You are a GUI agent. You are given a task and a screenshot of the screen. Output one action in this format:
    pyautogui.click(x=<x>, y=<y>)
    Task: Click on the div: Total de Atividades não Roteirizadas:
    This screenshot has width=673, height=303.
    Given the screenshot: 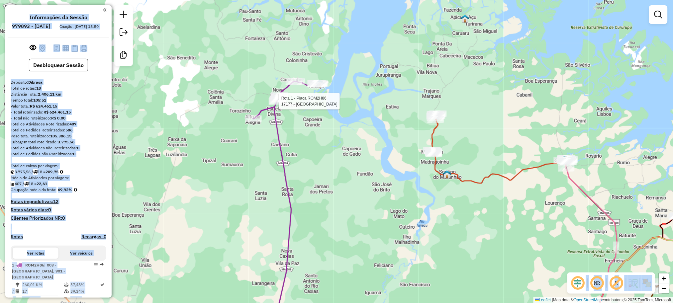 What is the action you would take?
    pyautogui.click(x=58, y=148)
    